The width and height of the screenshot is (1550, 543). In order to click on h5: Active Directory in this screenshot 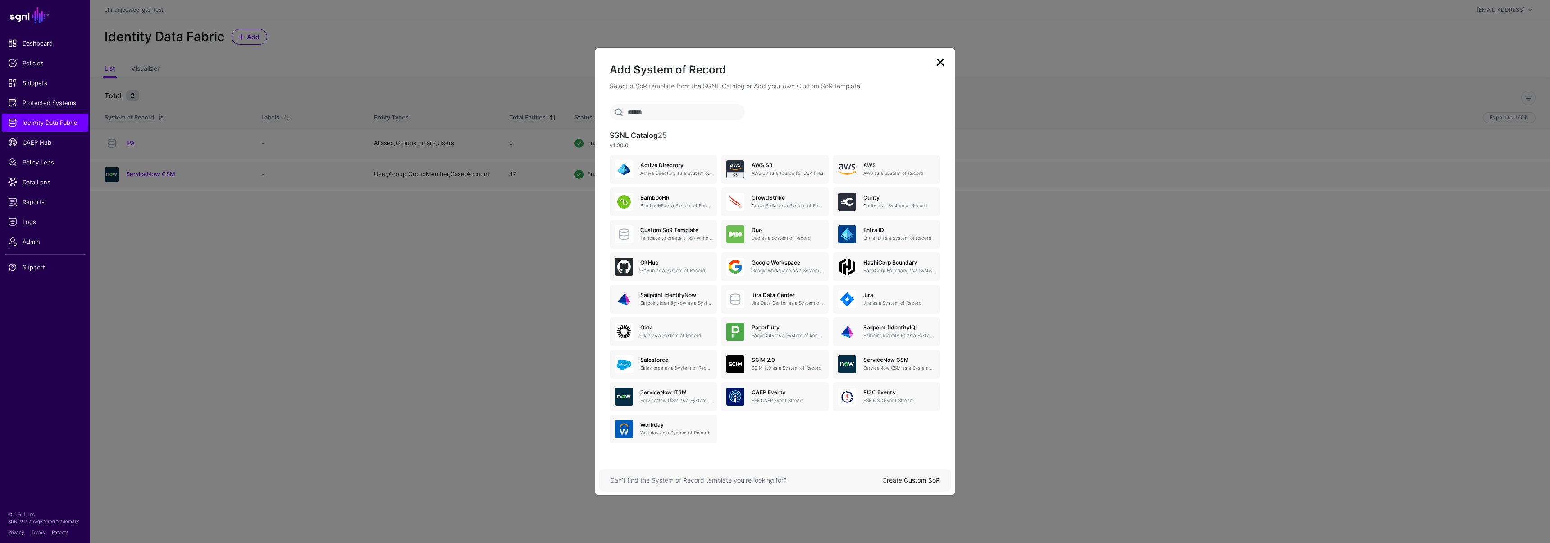, I will do `click(676, 165)`.